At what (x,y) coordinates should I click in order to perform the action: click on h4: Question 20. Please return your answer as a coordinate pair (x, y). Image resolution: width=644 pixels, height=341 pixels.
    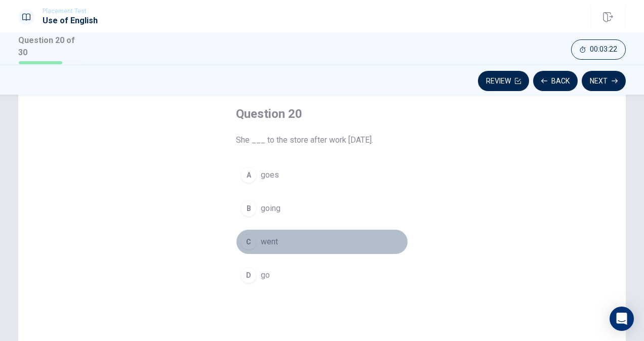
    Looking at the image, I should click on (322, 114).